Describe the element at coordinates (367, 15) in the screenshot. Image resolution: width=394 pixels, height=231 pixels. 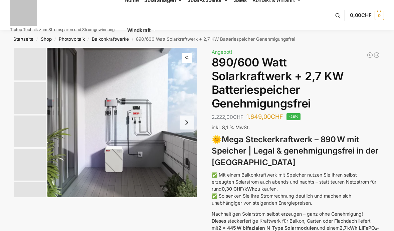
I see `a: 0,00CHF 0` at that location.